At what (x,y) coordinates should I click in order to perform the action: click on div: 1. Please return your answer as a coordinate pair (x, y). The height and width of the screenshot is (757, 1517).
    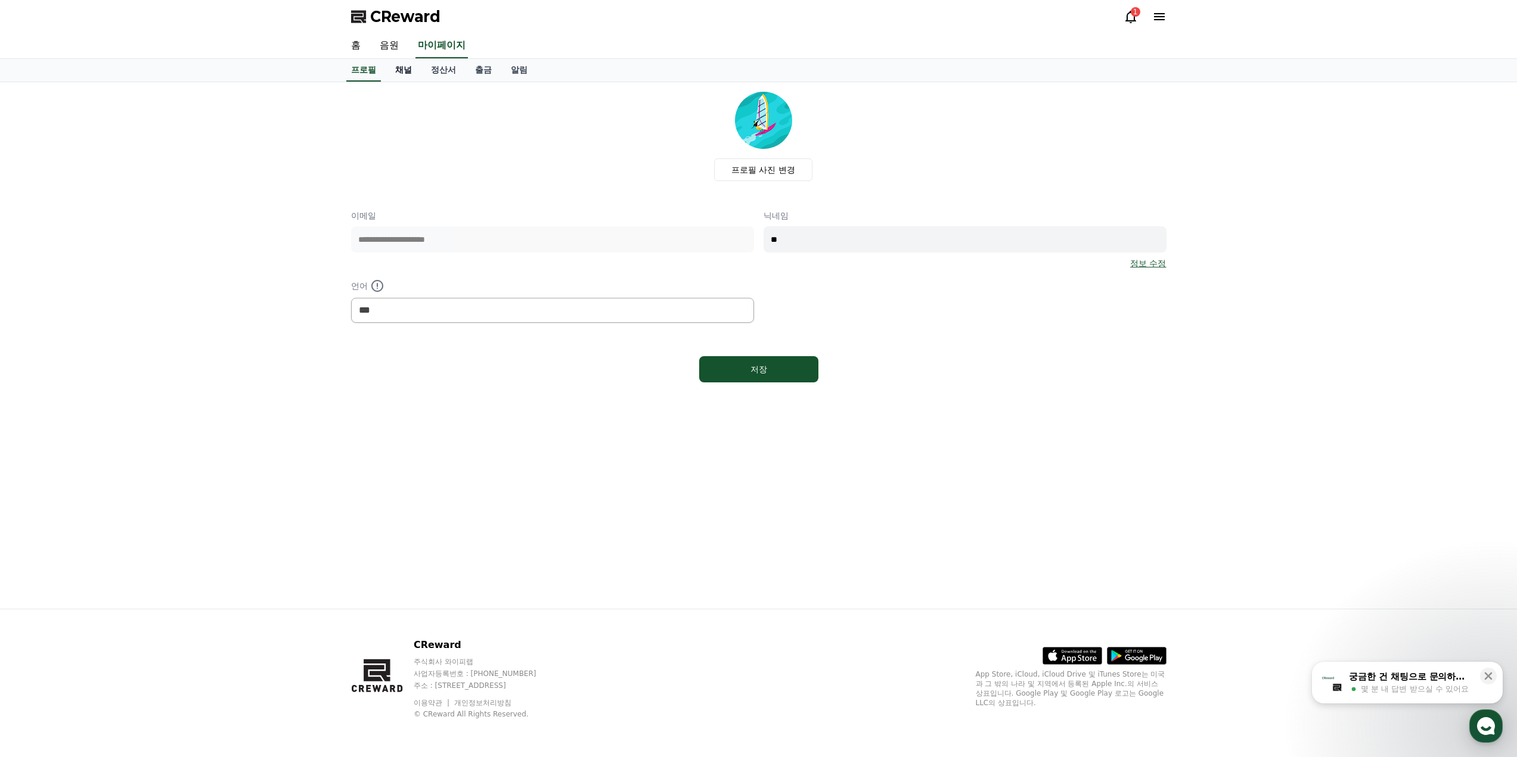
    Looking at the image, I should click on (1135, 12).